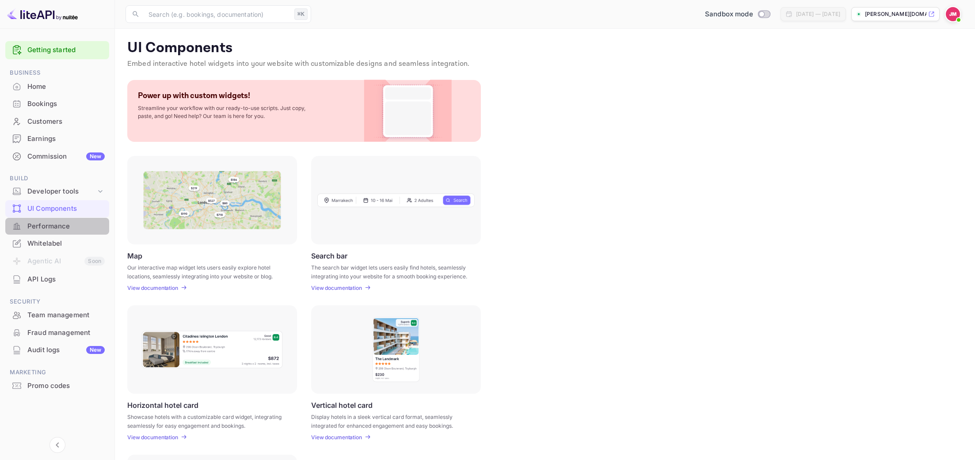  What do you see at coordinates (737, 14) in the screenshot?
I see `div: Switch to Production mode` at bounding box center [737, 14].